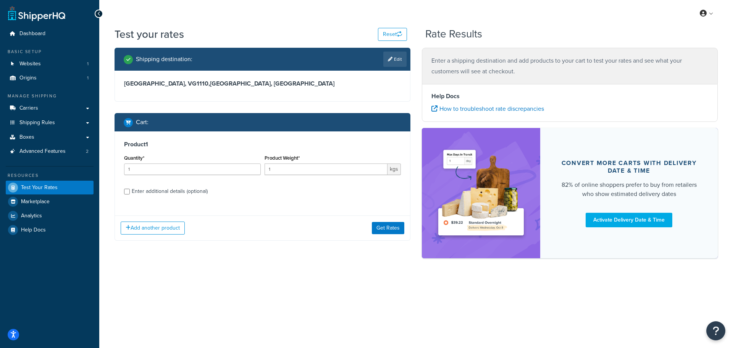  I want to click on li: Marketplace, so click(50, 202).